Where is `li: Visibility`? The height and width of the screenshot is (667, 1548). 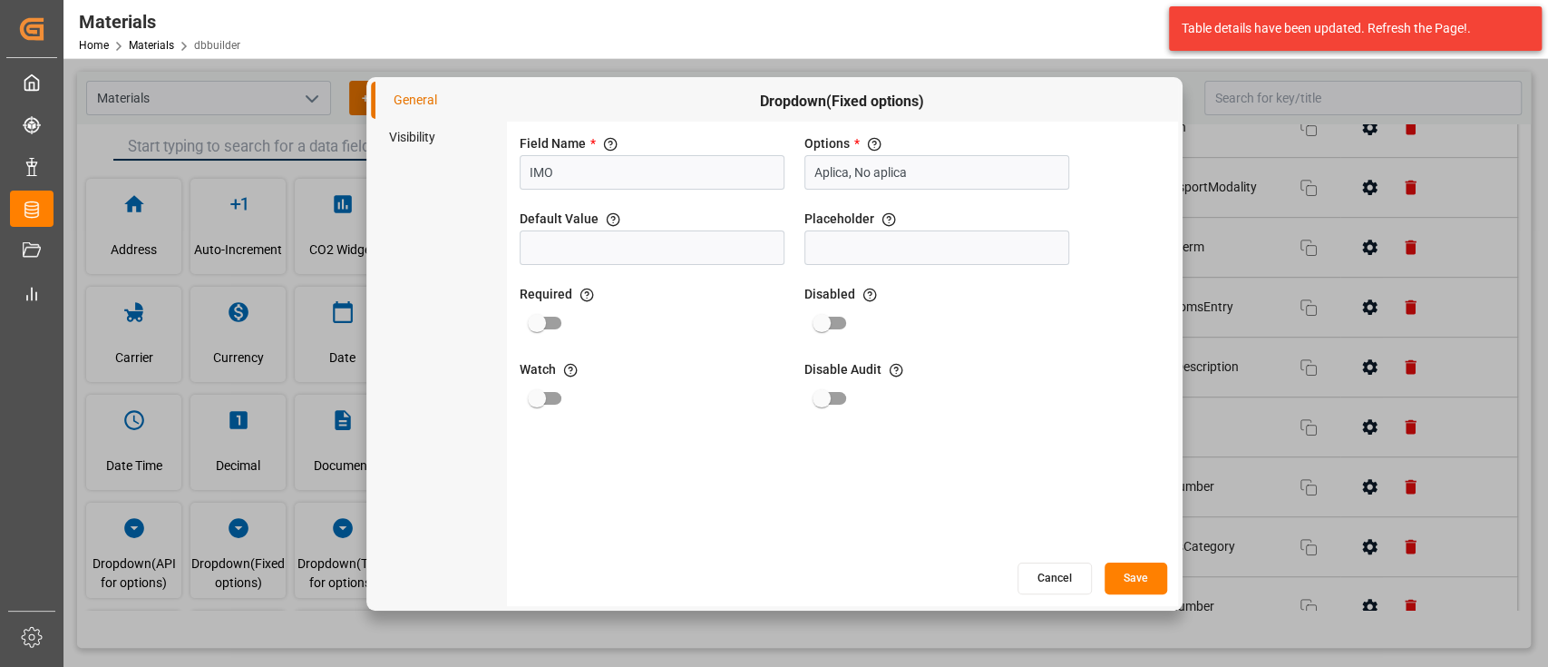 li: Visibility is located at coordinates (439, 137).